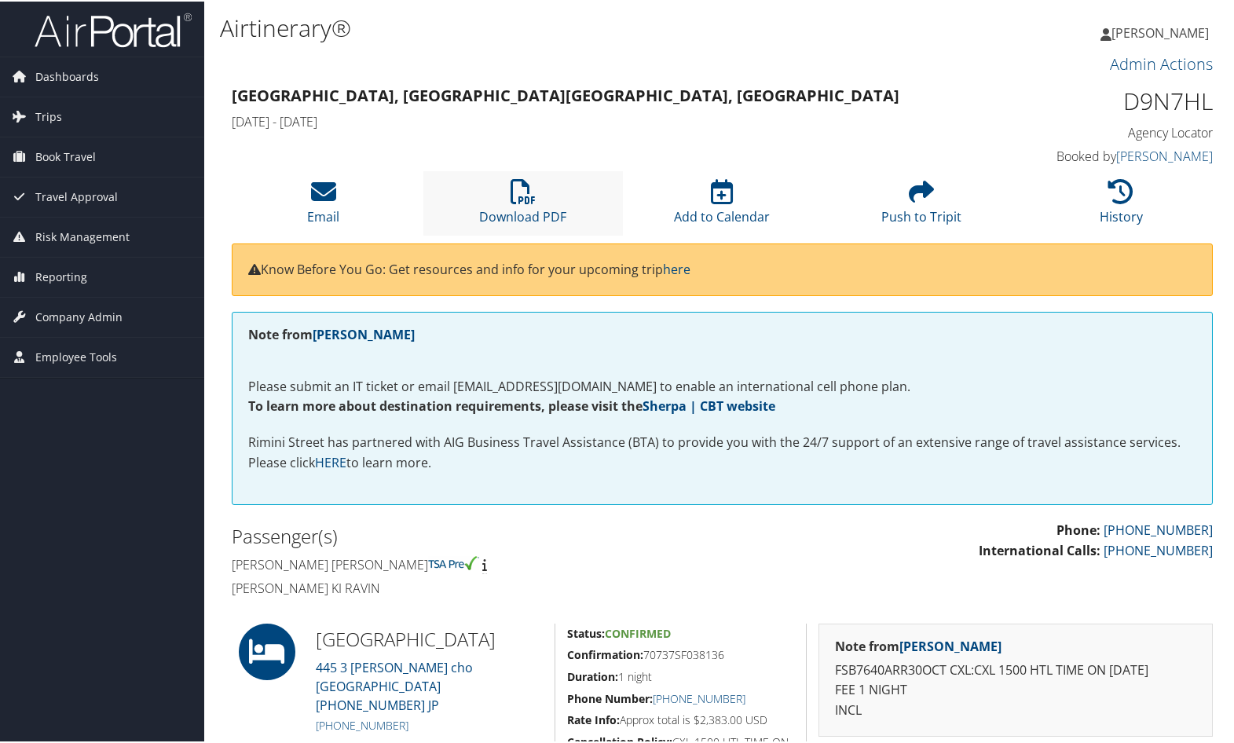 The height and width of the screenshot is (743, 1234). What do you see at coordinates (921, 205) in the screenshot?
I see `a: Push to Tripit` at bounding box center [921, 205].